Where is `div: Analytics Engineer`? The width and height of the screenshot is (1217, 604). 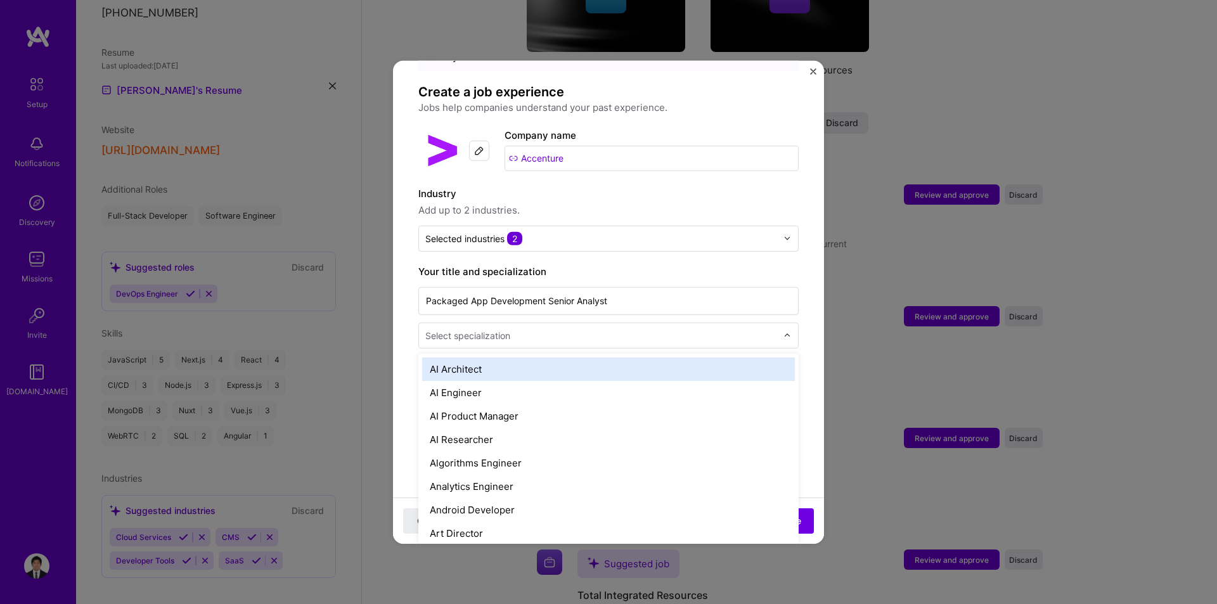 div: Analytics Engineer is located at coordinates (609, 486).